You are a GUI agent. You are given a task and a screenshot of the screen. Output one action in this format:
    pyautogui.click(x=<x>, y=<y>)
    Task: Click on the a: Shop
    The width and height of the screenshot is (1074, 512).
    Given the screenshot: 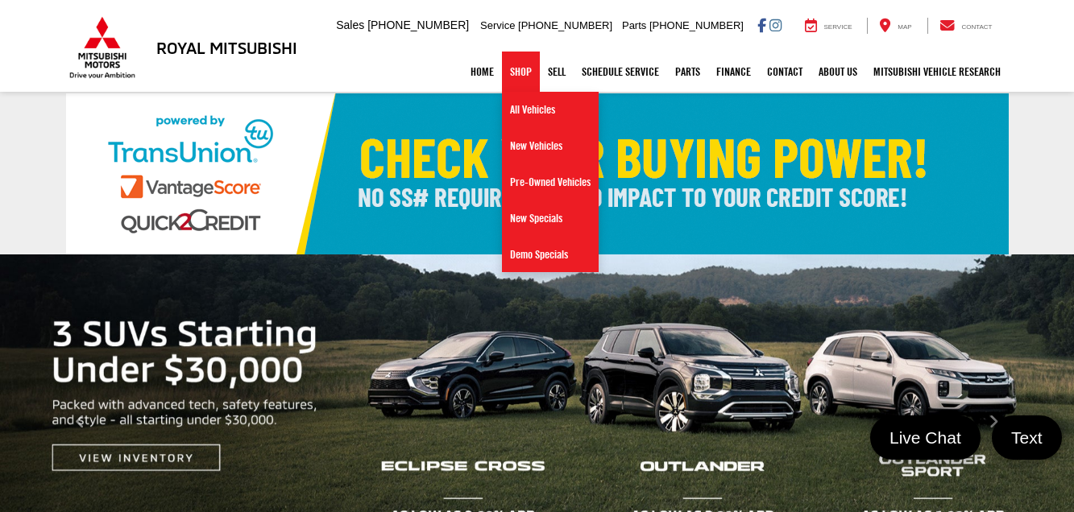 What is the action you would take?
    pyautogui.click(x=520, y=72)
    